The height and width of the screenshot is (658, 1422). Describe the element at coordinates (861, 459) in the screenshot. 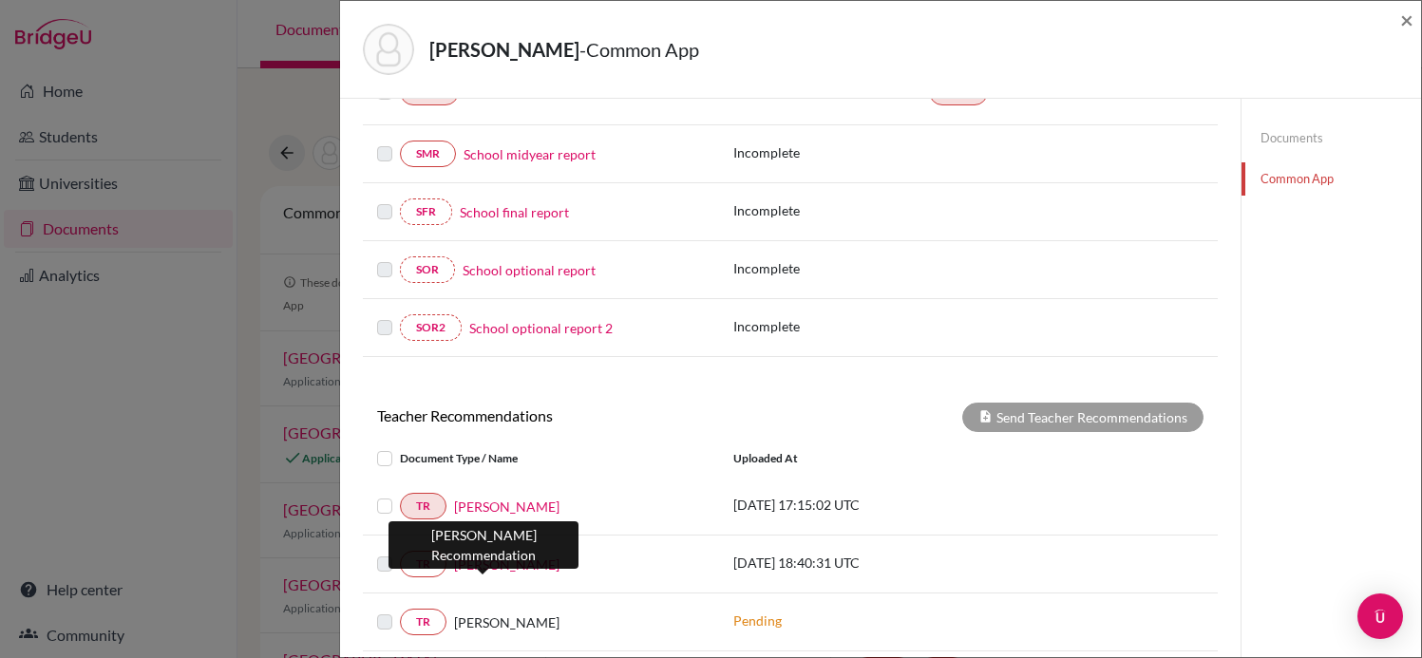

I see `div: Uploaded at` at that location.